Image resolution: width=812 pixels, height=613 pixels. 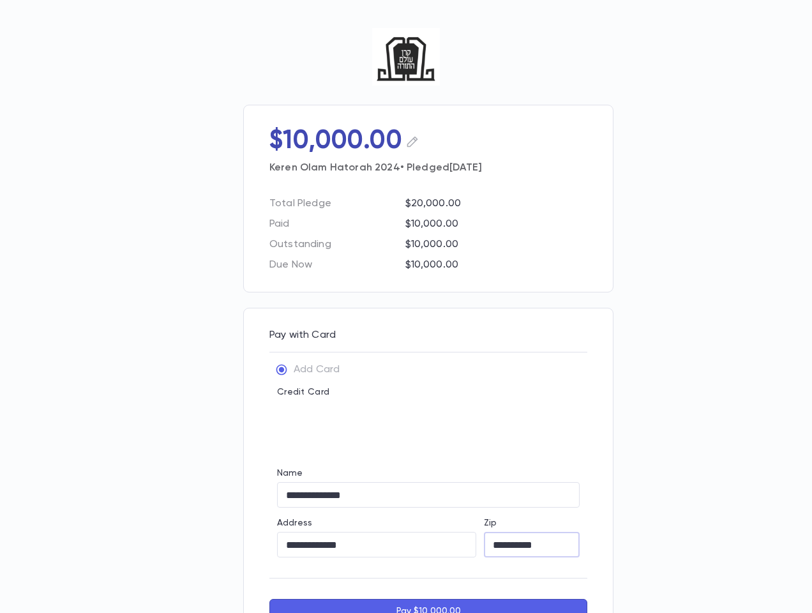 I want to click on label: Name, so click(x=290, y=473).